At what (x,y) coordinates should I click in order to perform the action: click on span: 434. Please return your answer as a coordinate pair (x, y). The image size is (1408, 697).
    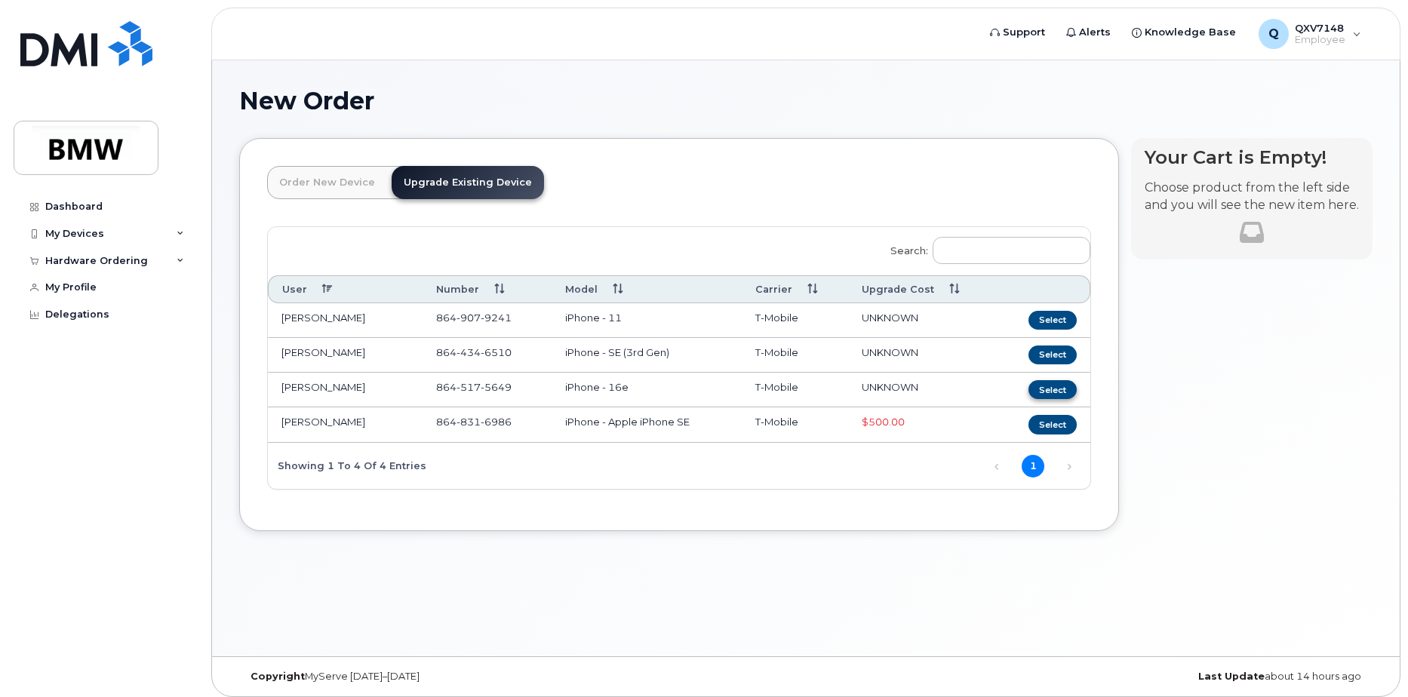
    Looking at the image, I should click on (469, 352).